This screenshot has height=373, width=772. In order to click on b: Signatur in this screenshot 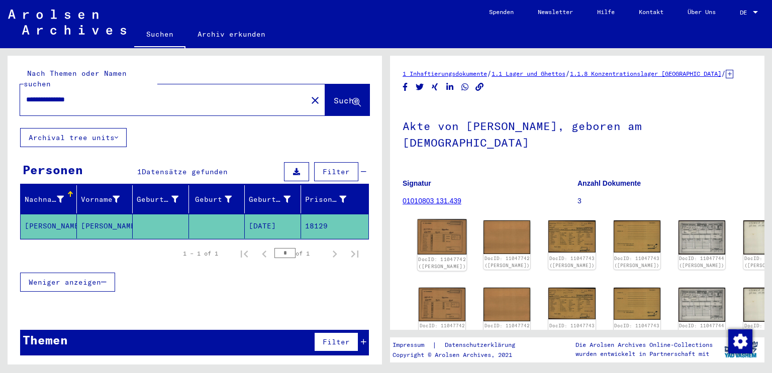, I will do `click(417, 183)`.